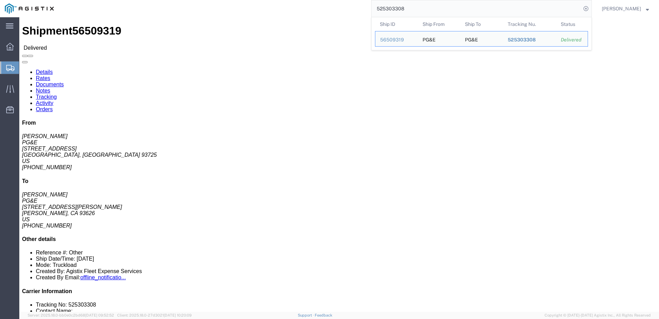  What do you see at coordinates (572, 40) in the screenshot?
I see `div: Delivered` at bounding box center [572, 40].